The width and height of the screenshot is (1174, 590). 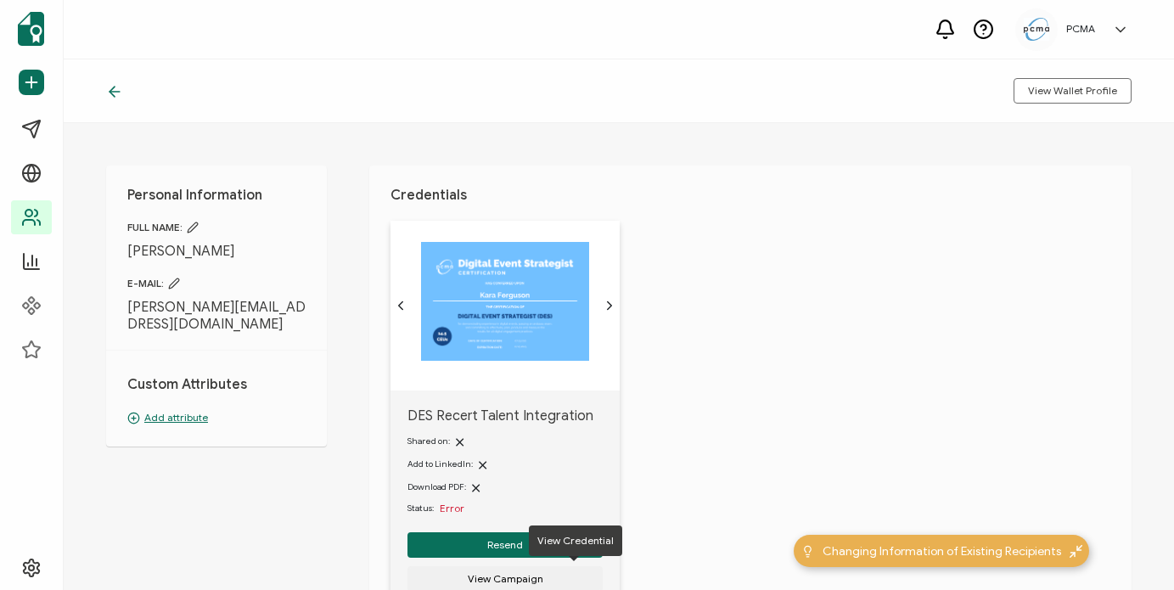 What do you see at coordinates (429, 440) in the screenshot?
I see `span: Shared on:` at bounding box center [429, 440].